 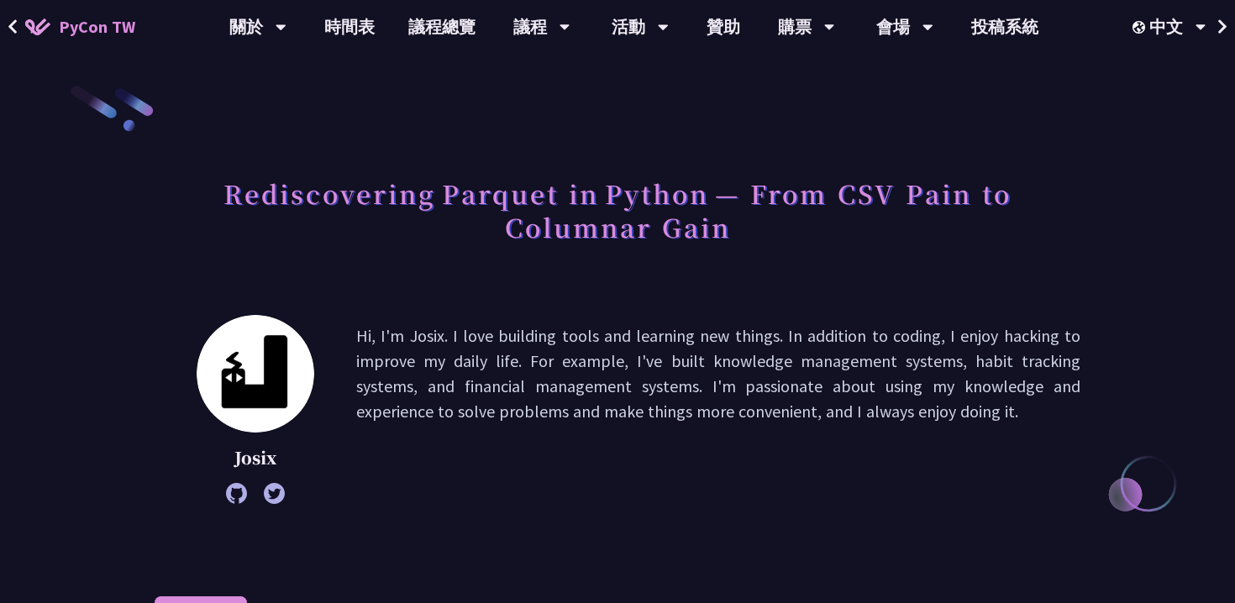 What do you see at coordinates (38, 27) in the screenshot?
I see `img: Home icon of PyCon TW 2025` at bounding box center [38, 27].